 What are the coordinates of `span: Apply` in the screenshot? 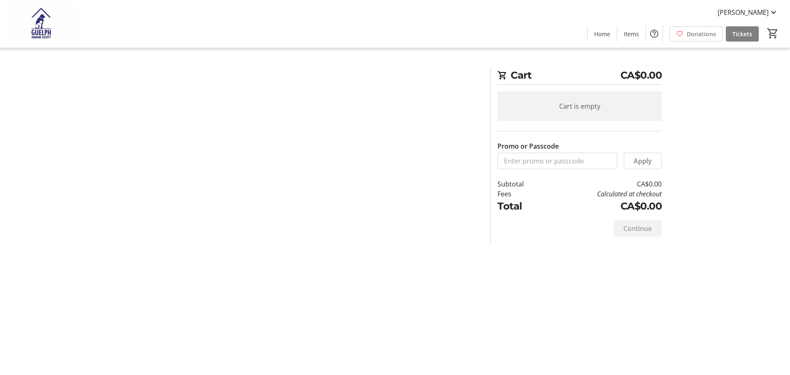 It's located at (642, 161).